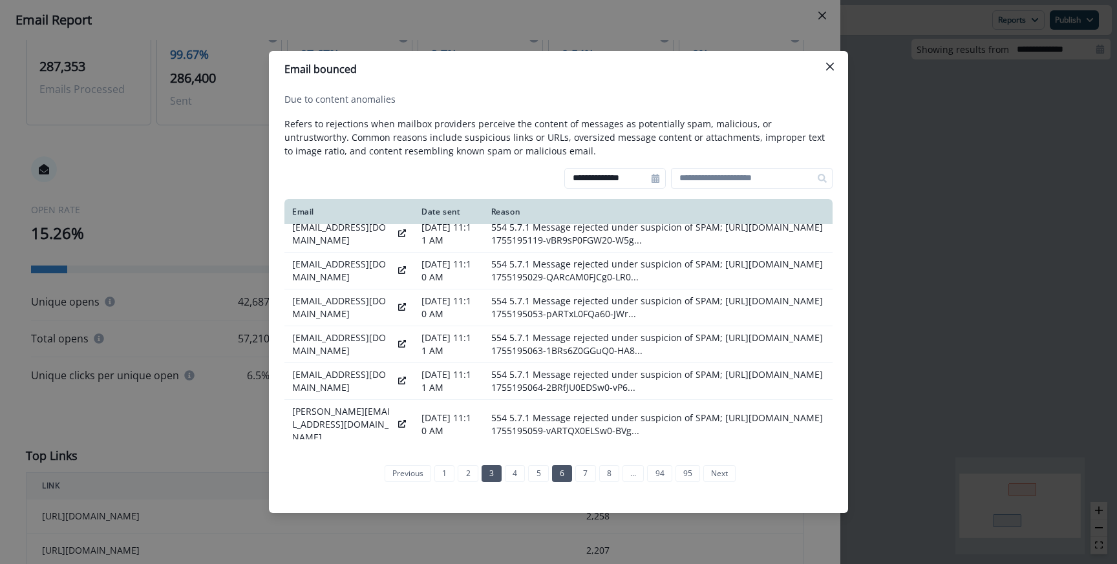 This screenshot has height=564, width=1117. Describe the element at coordinates (538, 474) in the screenshot. I see `a: Page 5` at that location.